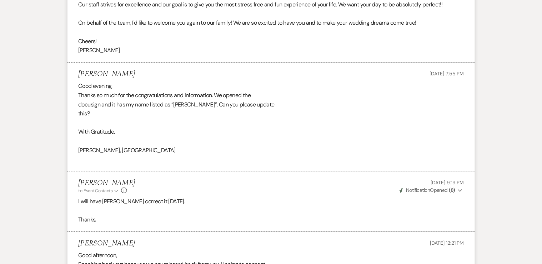 The width and height of the screenshot is (542, 264). I want to click on strong: ( 8 ), so click(452, 190).